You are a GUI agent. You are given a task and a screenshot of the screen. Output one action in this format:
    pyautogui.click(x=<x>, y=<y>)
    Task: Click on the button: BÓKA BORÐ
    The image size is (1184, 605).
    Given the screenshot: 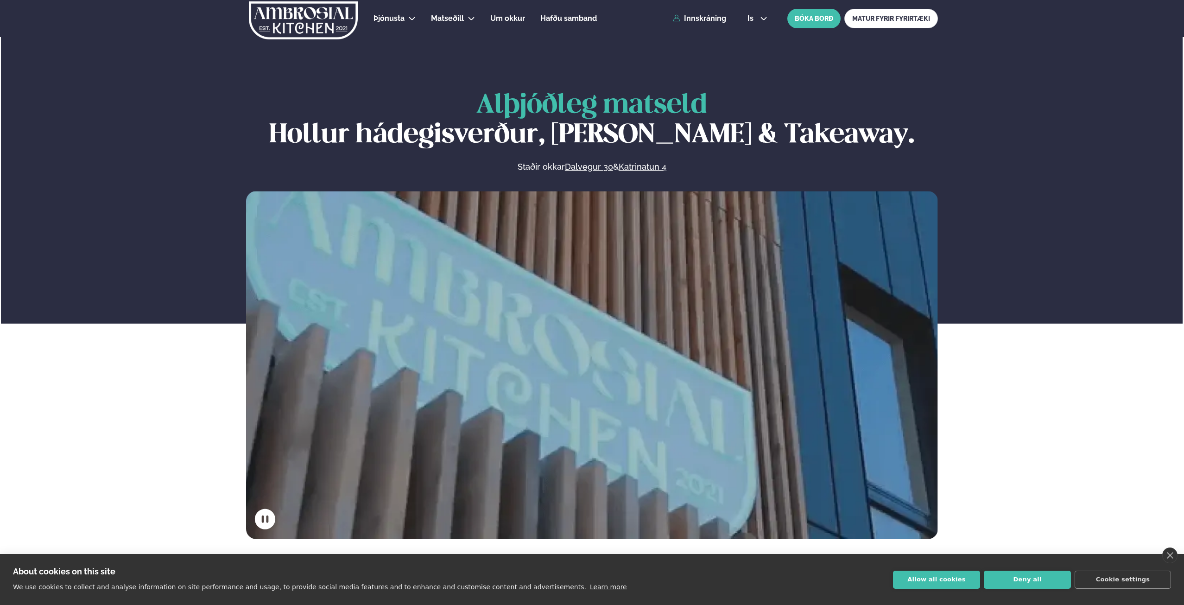 What is the action you would take?
    pyautogui.click(x=813, y=19)
    